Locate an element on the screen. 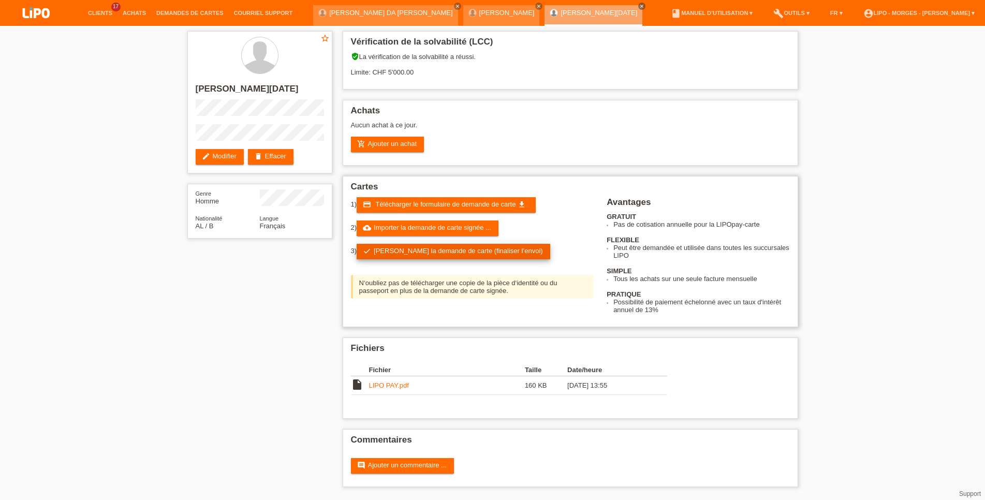  a: buildOutils ▾ is located at coordinates (791, 13).